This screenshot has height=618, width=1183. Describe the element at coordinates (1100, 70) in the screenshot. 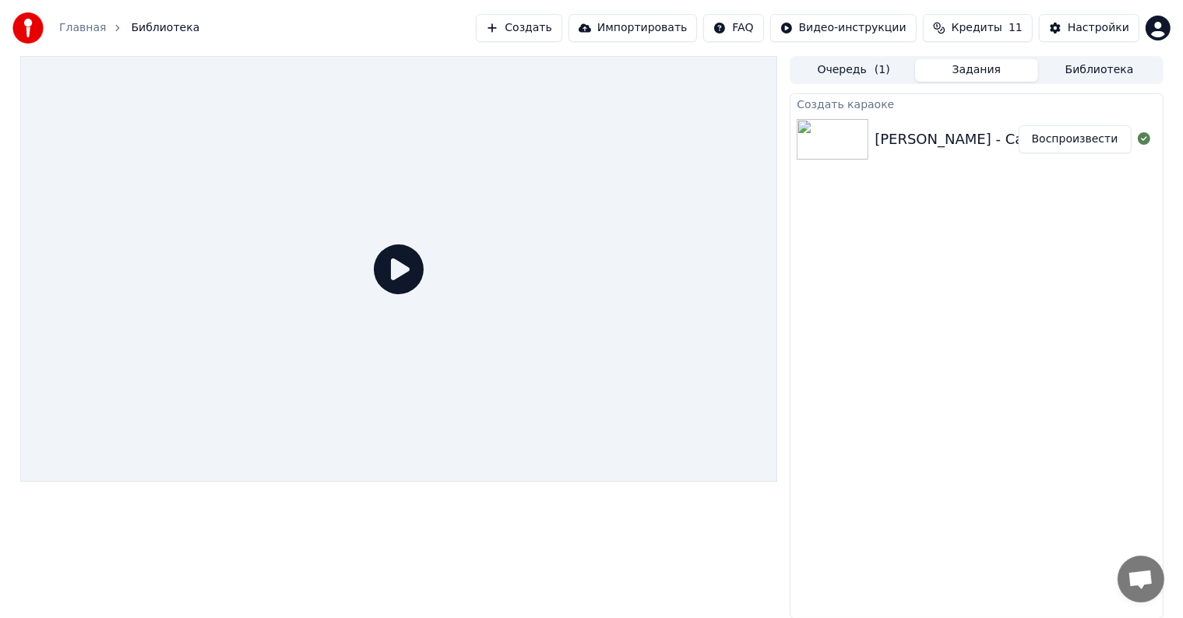

I see `button: Библиотека` at that location.